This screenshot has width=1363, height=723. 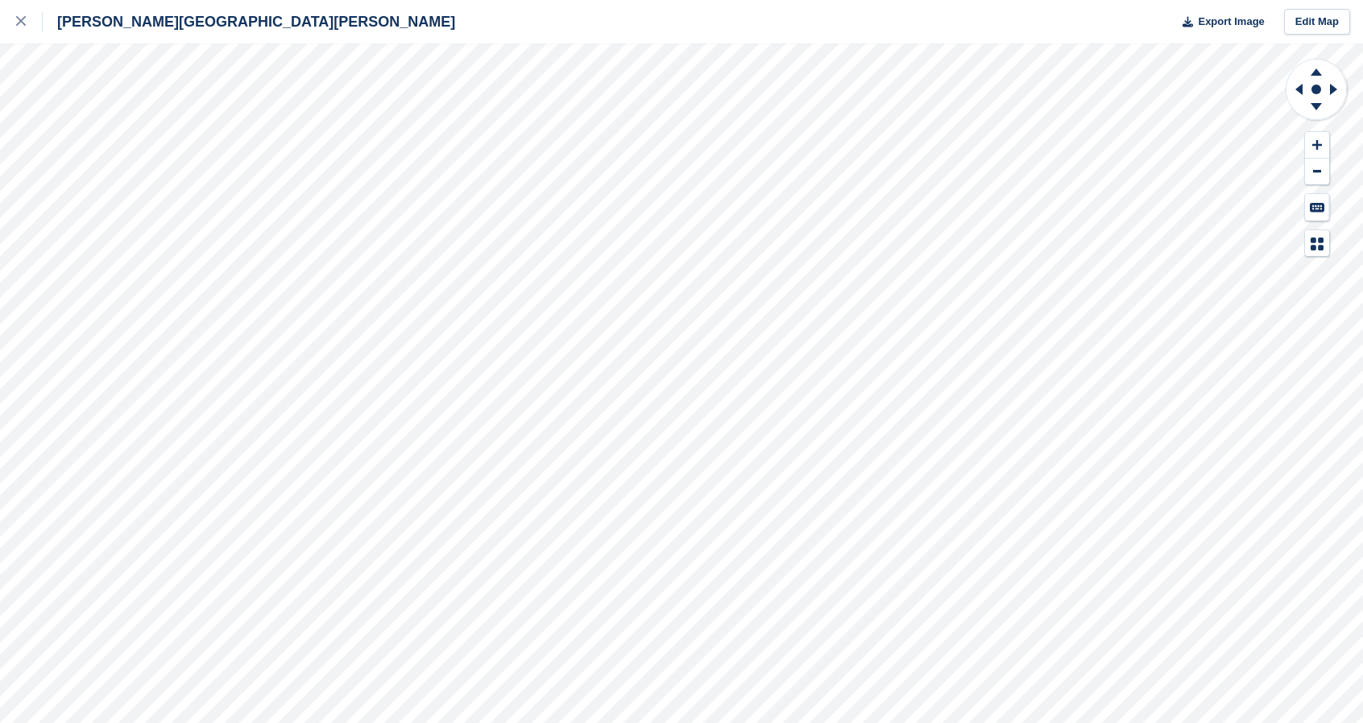 I want to click on button: Zoom In, so click(x=1317, y=145).